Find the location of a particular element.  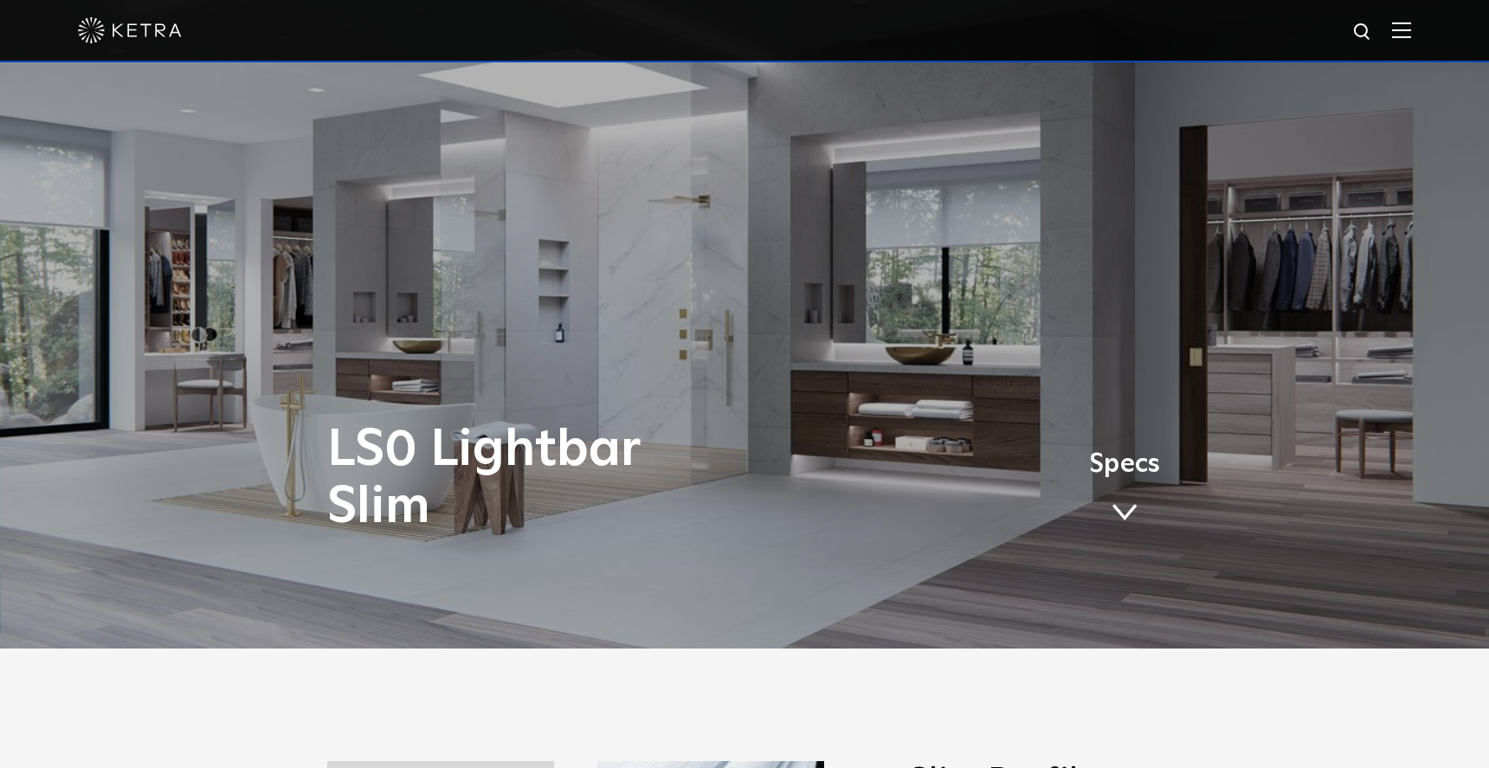

img: ketra-logo-2019-white is located at coordinates (130, 30).